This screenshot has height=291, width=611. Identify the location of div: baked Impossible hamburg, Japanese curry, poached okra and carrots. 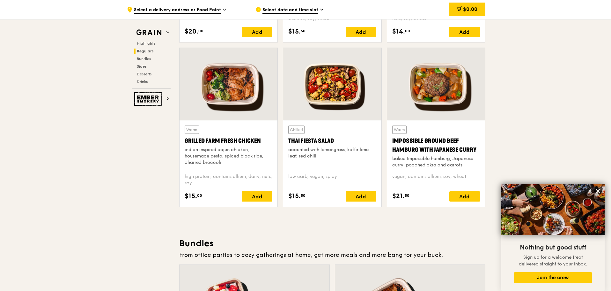
(436, 162).